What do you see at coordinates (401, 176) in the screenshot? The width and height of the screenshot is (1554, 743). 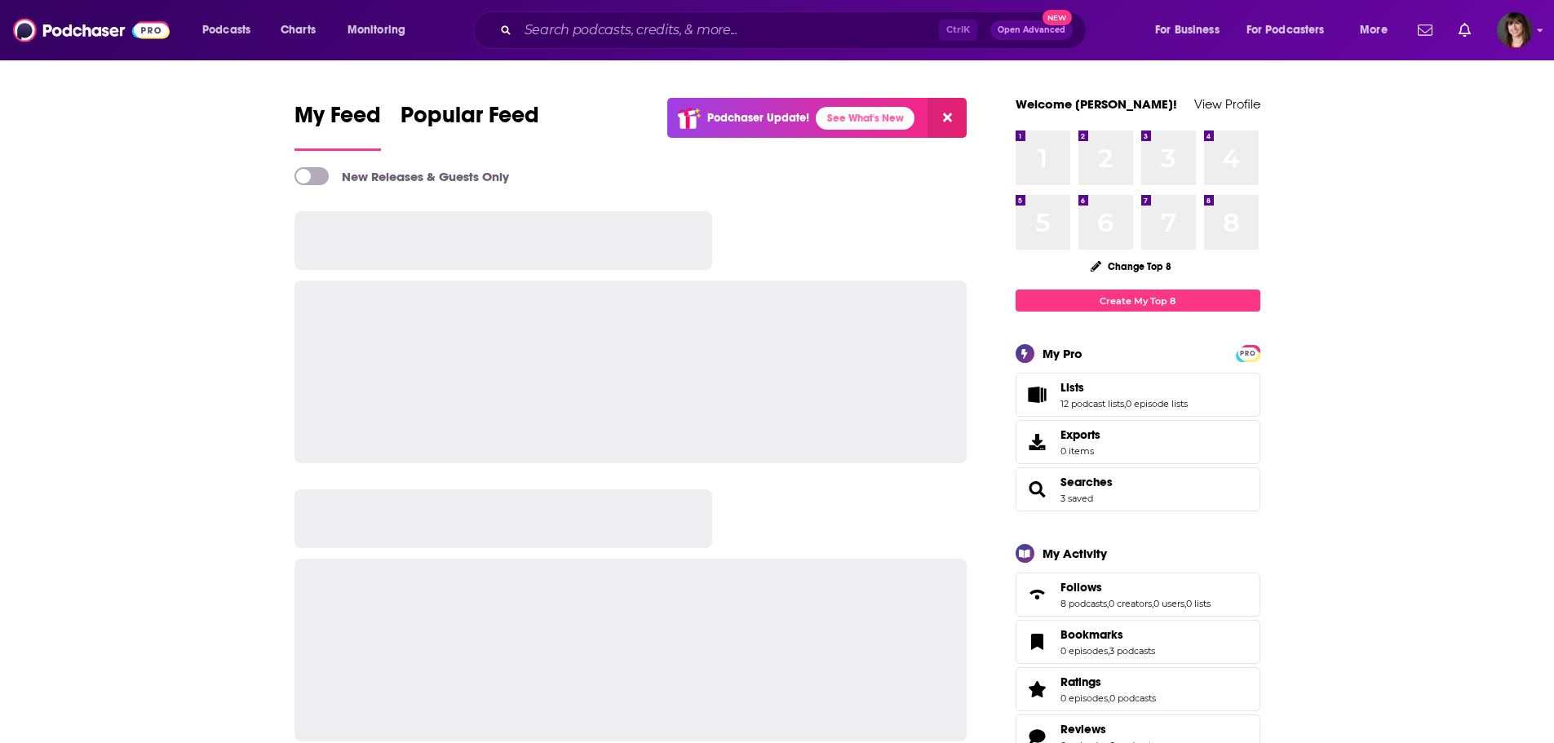 I see `a: New Releases & Guests Only` at bounding box center [401, 176].